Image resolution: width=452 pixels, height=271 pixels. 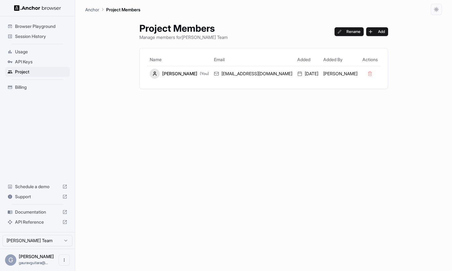 I want to click on span: Documentation, so click(x=37, y=212).